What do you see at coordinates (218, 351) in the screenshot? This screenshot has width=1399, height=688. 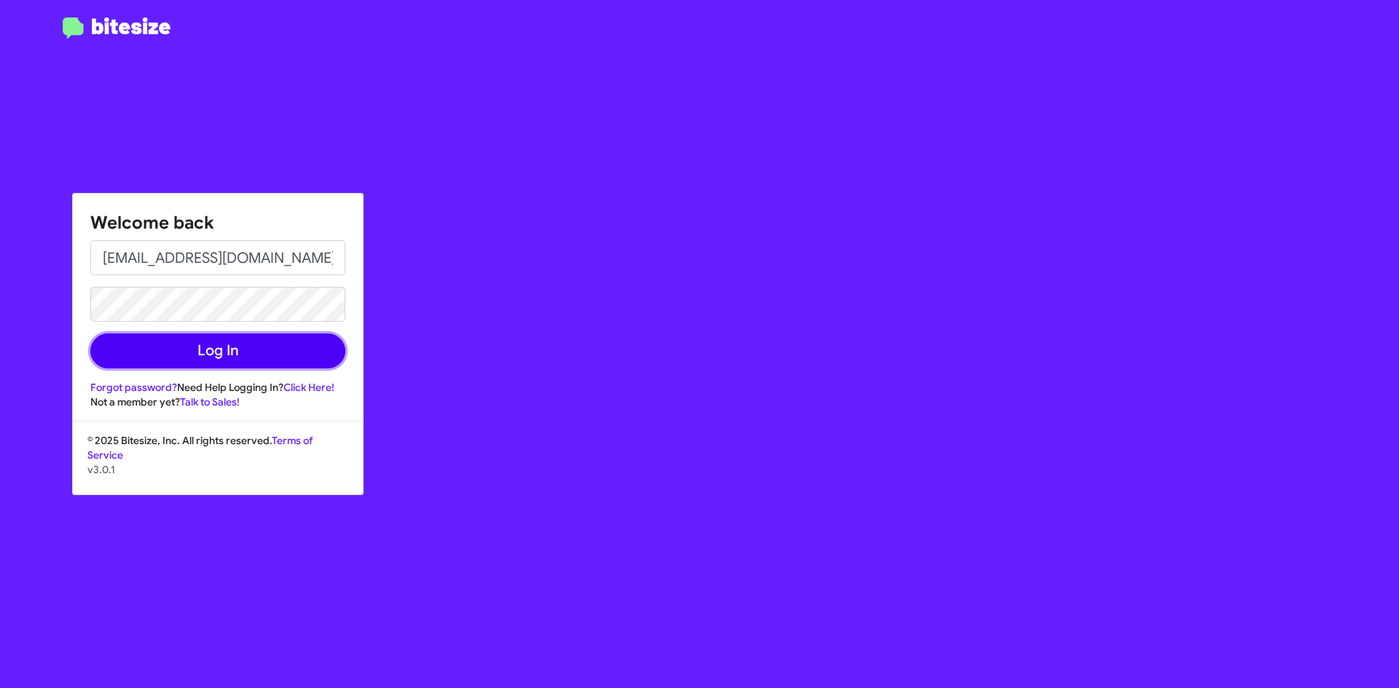 I see `button: Log In` at bounding box center [218, 351].